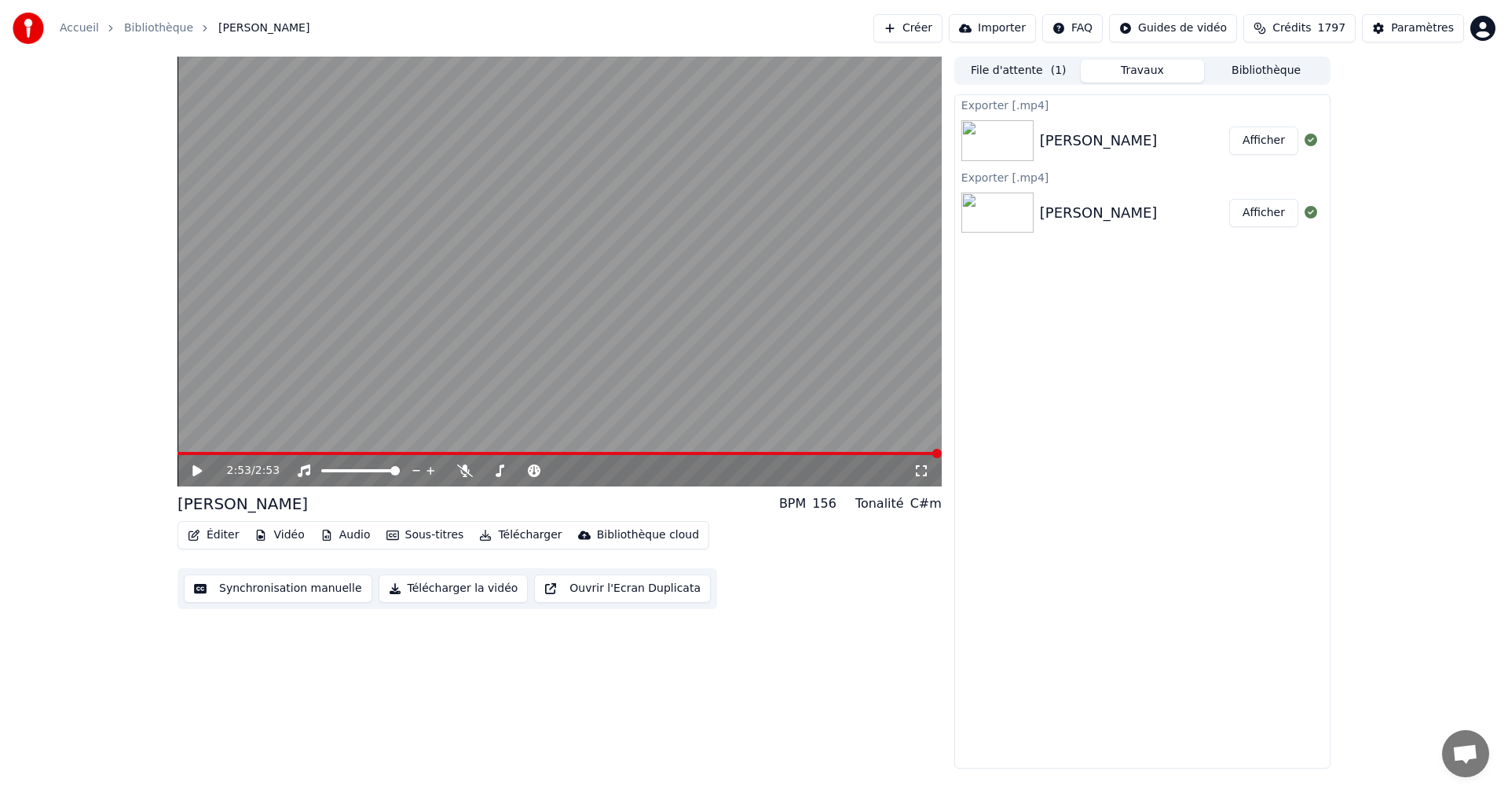  I want to click on div: C#m, so click(926, 504).